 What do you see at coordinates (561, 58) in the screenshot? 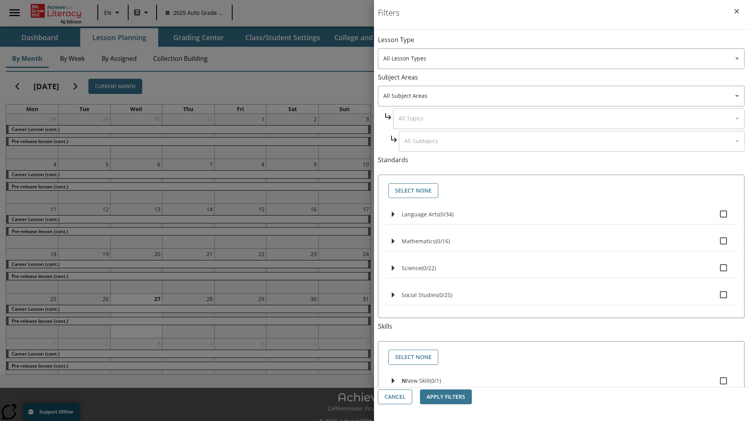
I see `div: Select a lesson type` at bounding box center [561, 58].